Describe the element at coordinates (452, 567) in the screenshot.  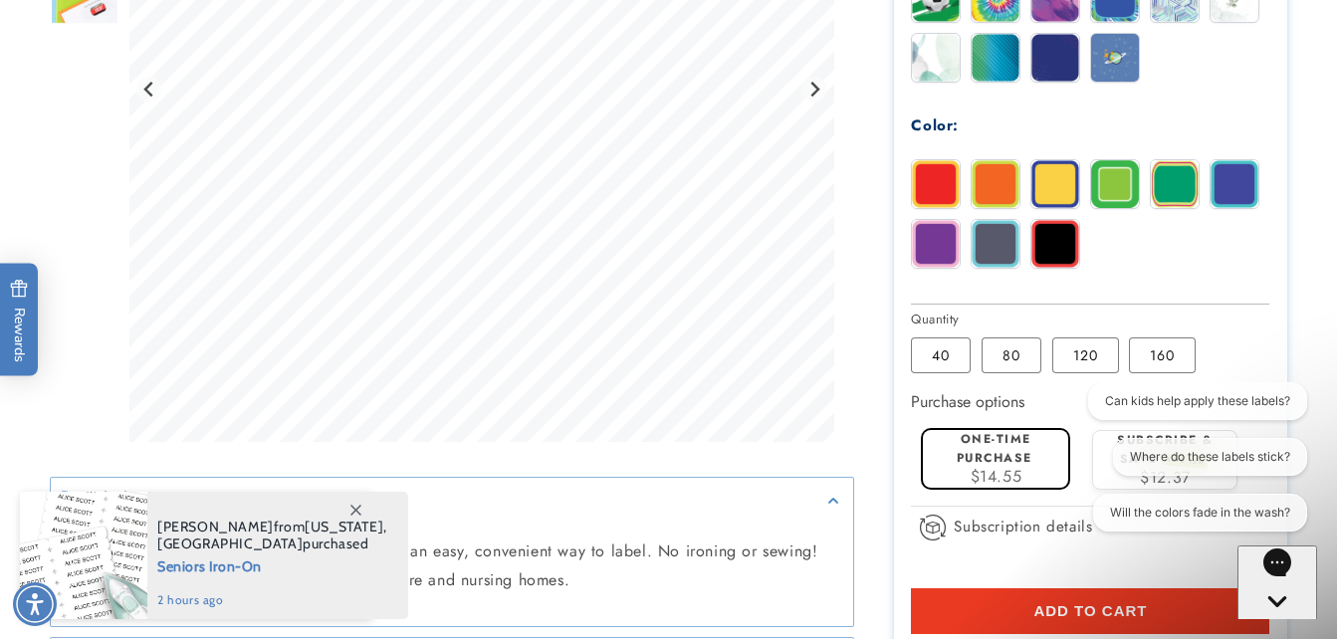
I see `p: These labels stick to the of clothing for an easy, convenient way to label. No ironing or sewing!...` at that location.